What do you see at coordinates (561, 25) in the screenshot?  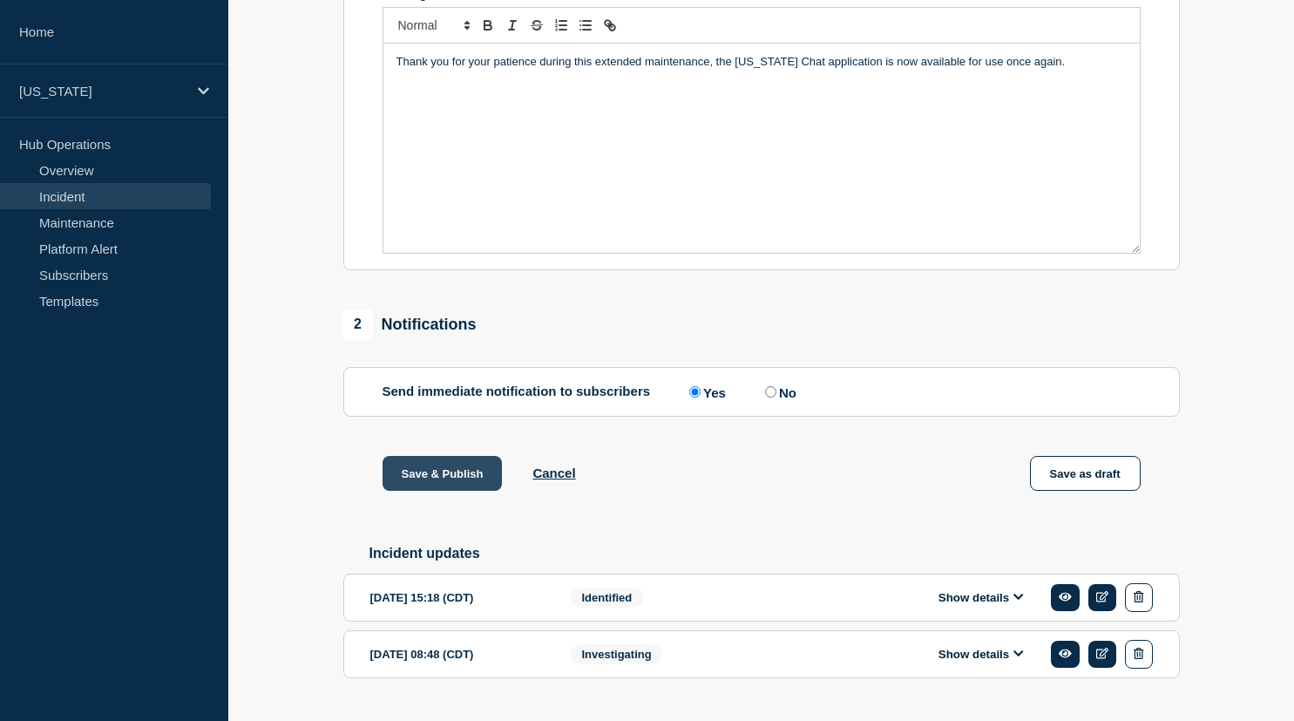 I see `button: Toggle ordered list` at bounding box center [561, 25].